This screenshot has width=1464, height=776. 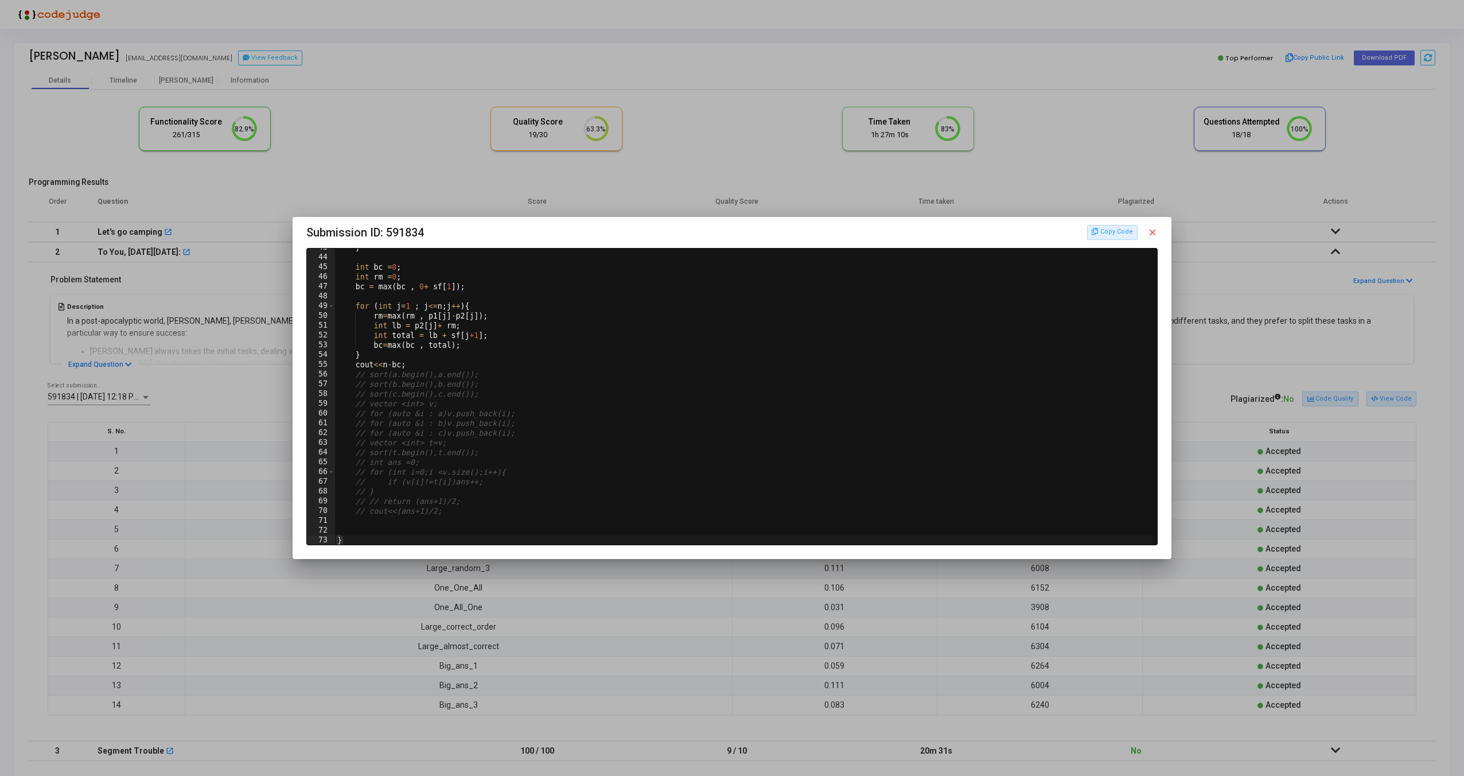 What do you see at coordinates (321, 345) in the screenshot?
I see `div: 53` at bounding box center [321, 345].